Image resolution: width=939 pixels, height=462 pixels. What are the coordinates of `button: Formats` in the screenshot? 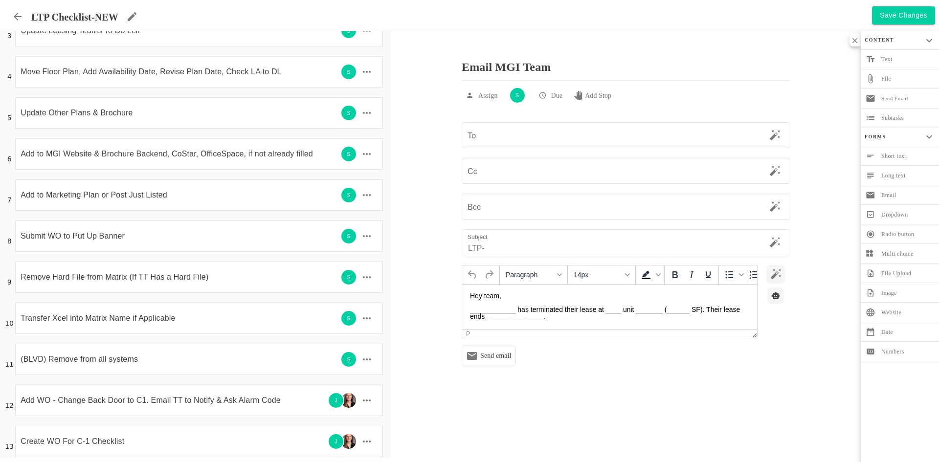 It's located at (534, 275).